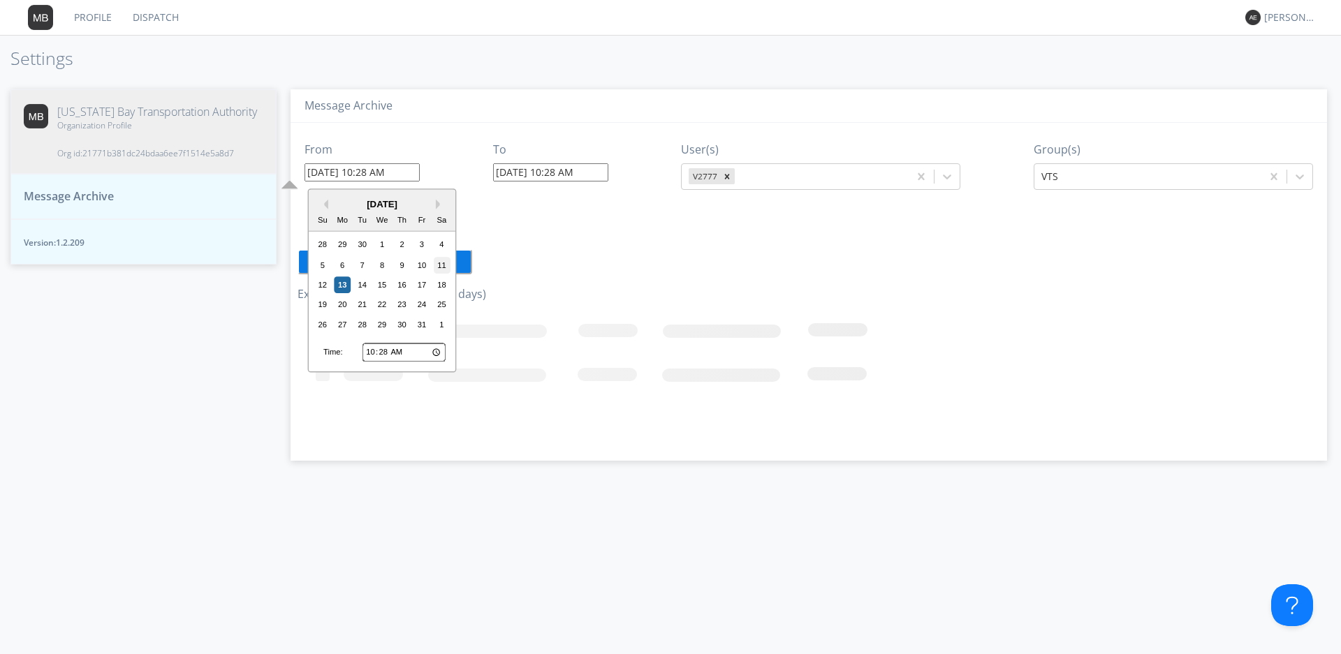 This screenshot has width=1341, height=654. Describe the element at coordinates (727, 176) in the screenshot. I see `div: Remove V2777` at that location.